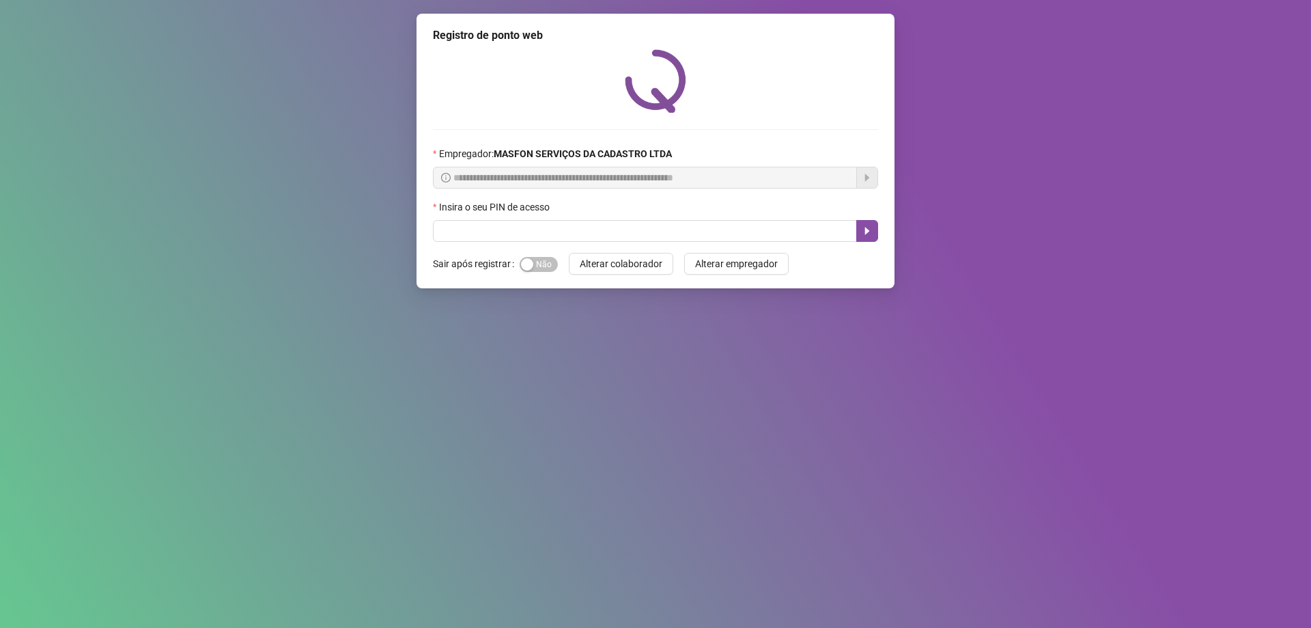 Image resolution: width=1311 pixels, height=628 pixels. I want to click on span: Empregador :, so click(555, 154).